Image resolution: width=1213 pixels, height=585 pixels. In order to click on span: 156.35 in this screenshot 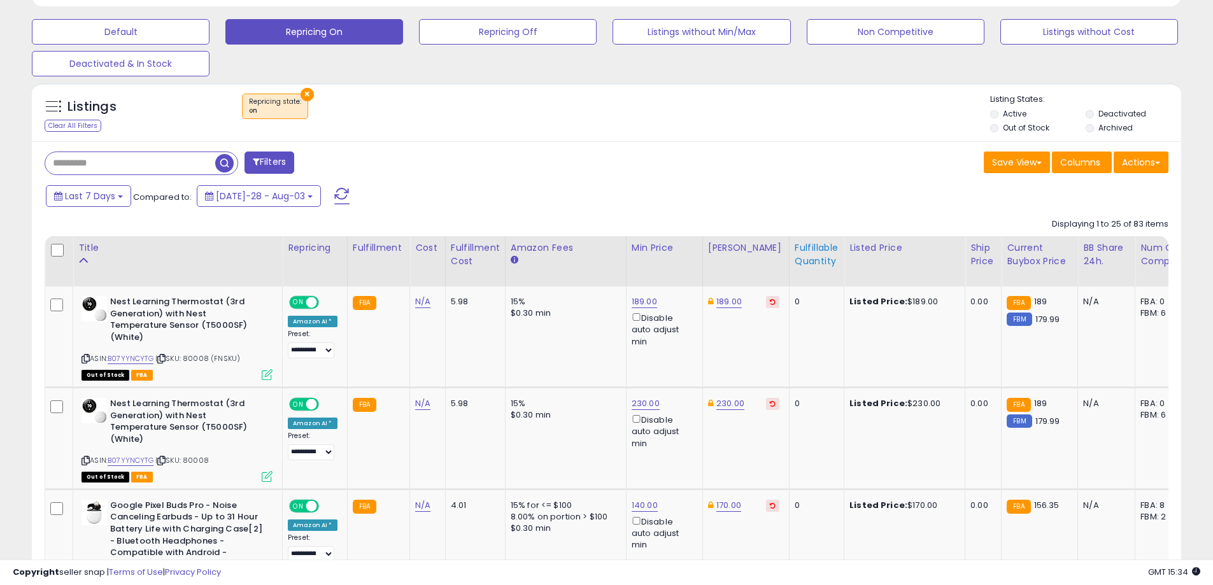, I will do `click(1047, 505)`.